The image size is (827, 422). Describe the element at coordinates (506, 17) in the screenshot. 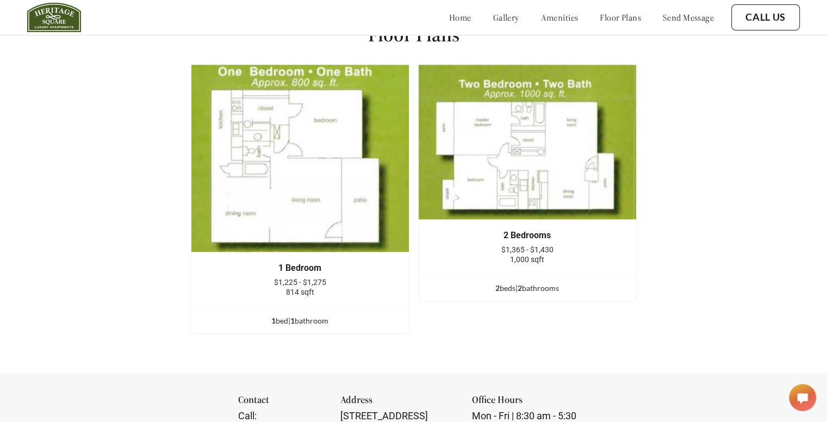

I see `a: gallery` at that location.